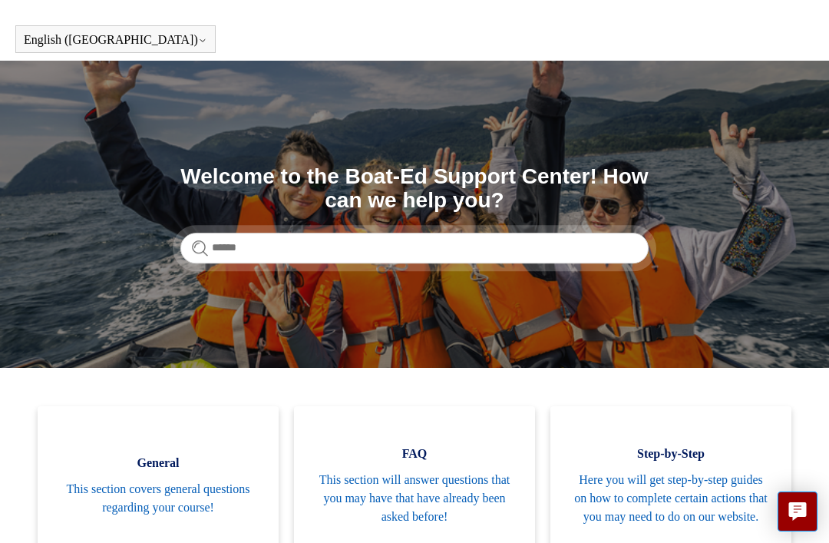 The width and height of the screenshot is (829, 543). What do you see at coordinates (414, 248) in the screenshot?
I see `input: Search` at bounding box center [414, 248].